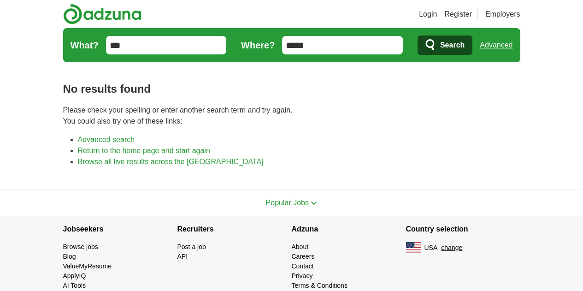 The image size is (583, 291). Describe the element at coordinates (75, 276) in the screenshot. I see `a: ApplyIQ` at that location.